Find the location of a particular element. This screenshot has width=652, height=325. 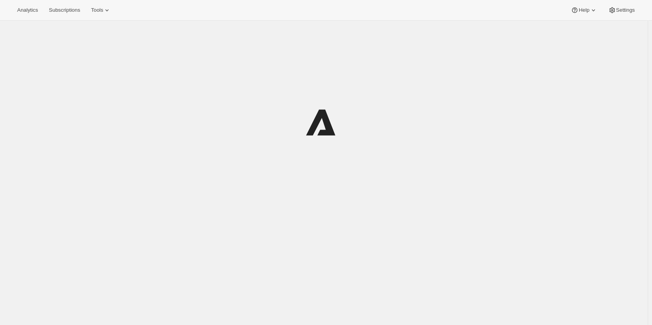

button: Tools is located at coordinates (101, 10).